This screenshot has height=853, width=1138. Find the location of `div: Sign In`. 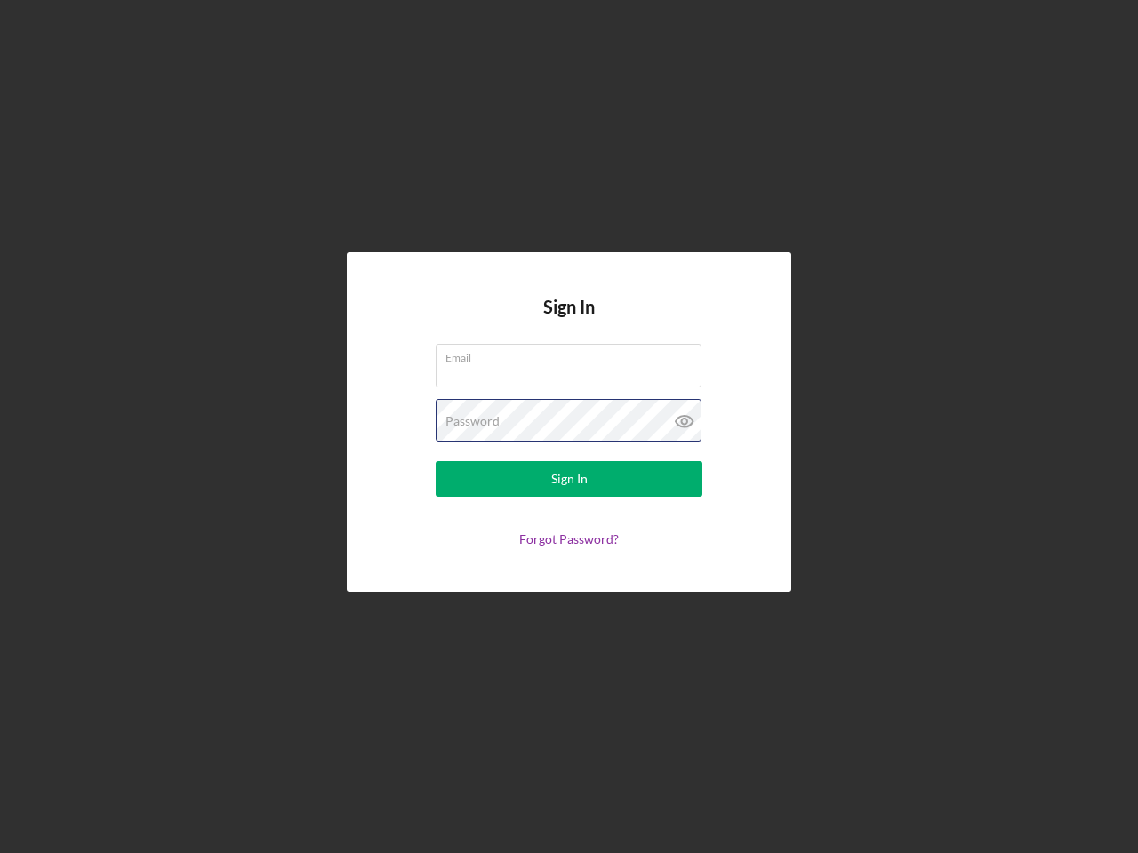

div: Sign In is located at coordinates (569, 479).